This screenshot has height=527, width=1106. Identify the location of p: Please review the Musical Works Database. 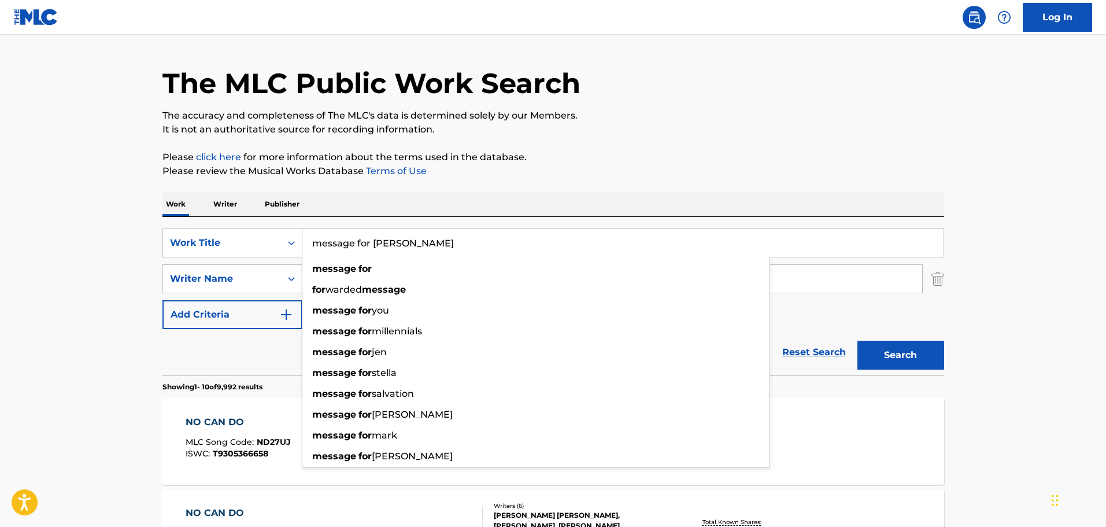
(553, 171).